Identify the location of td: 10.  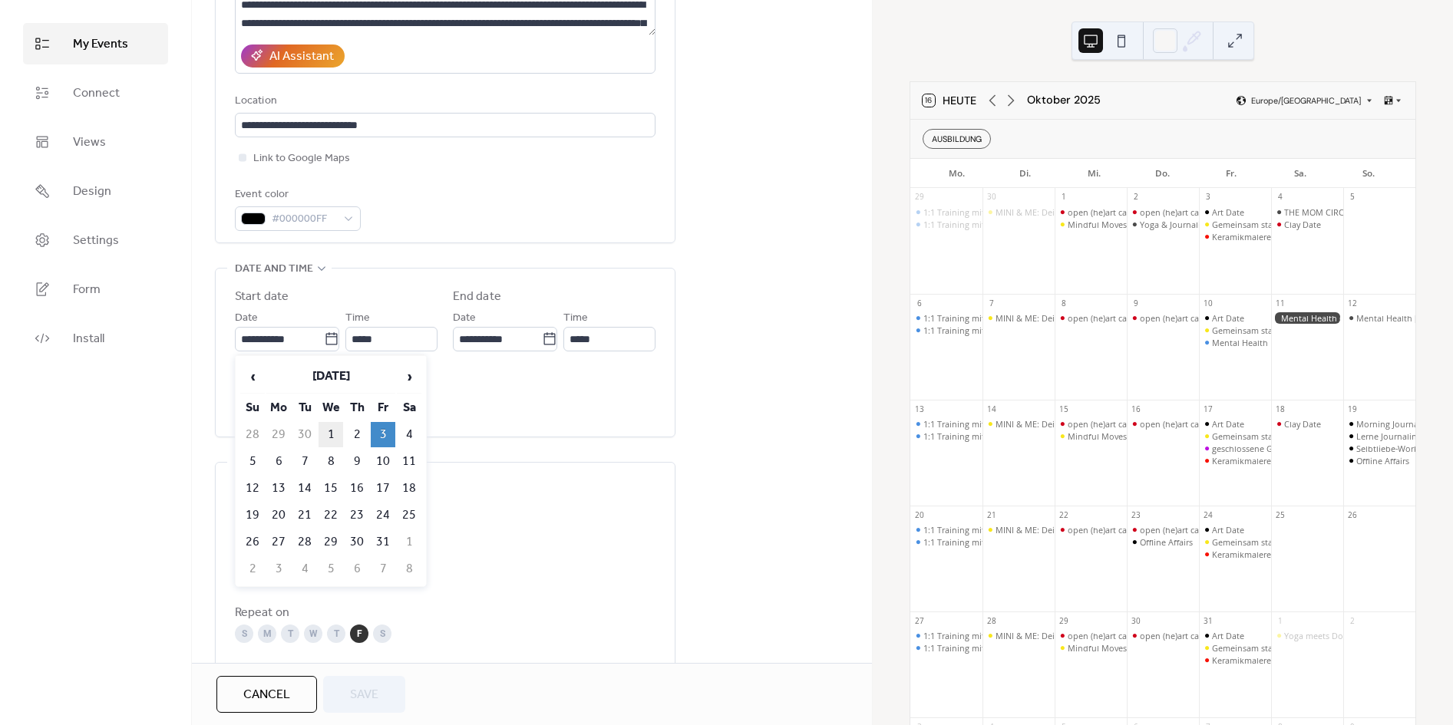
(383, 461).